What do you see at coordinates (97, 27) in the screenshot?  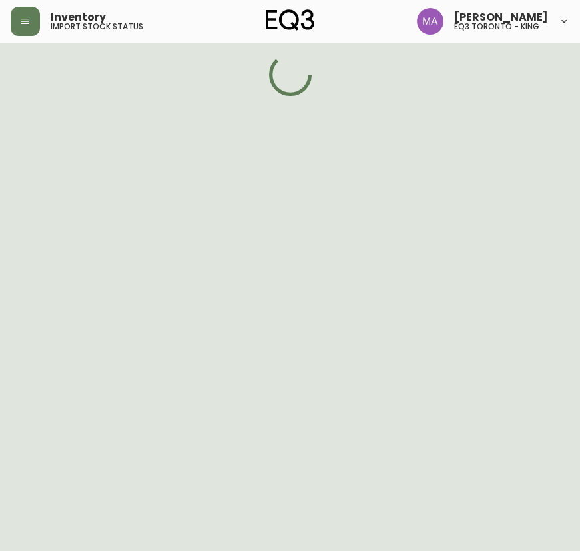 I see `h5: import stock status` at bounding box center [97, 27].